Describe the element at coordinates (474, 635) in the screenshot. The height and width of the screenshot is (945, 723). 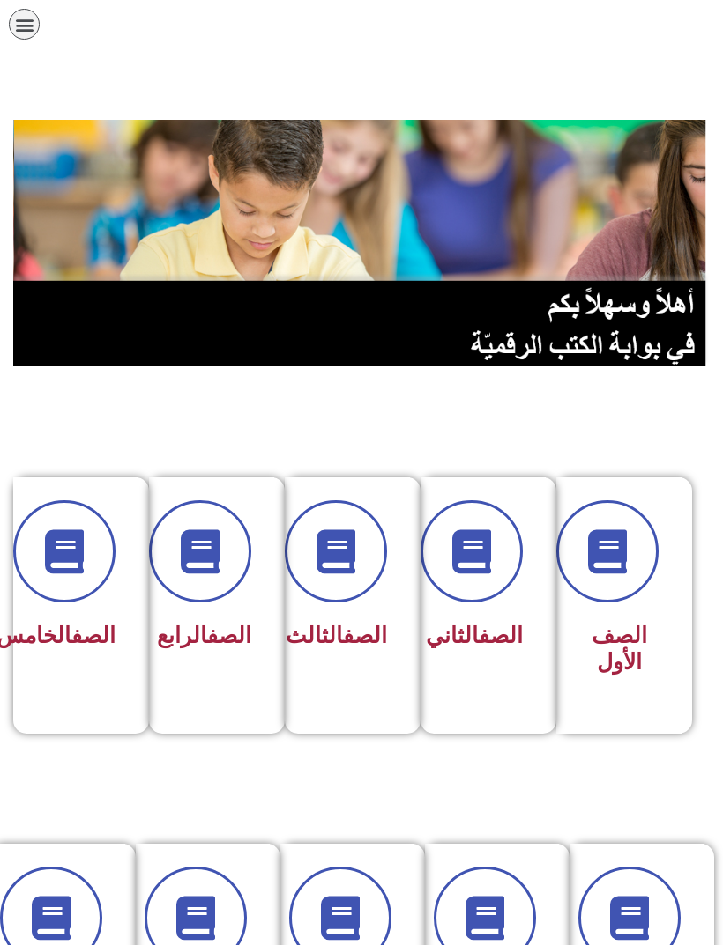
I see `span: الثاني` at that location.